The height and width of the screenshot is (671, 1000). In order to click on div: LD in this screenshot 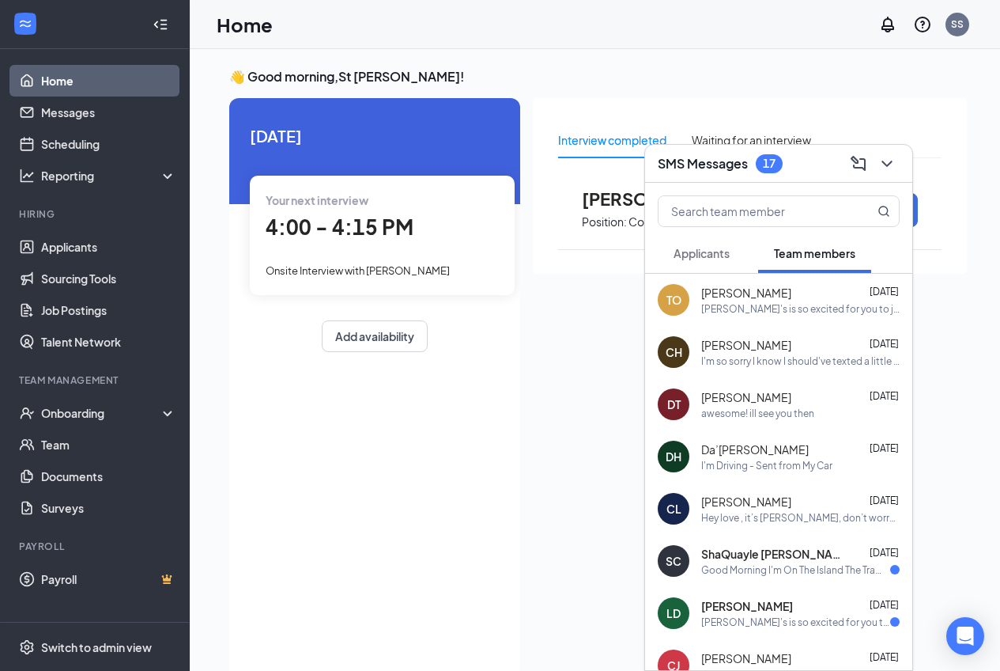, I will do `click(674, 613)`.